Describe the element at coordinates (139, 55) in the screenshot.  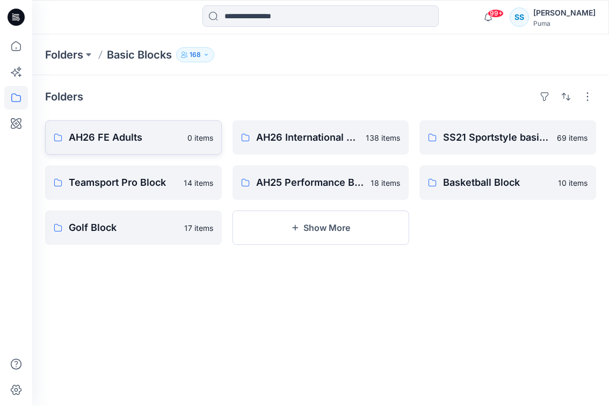
I see `p: Basic Blocks` at that location.